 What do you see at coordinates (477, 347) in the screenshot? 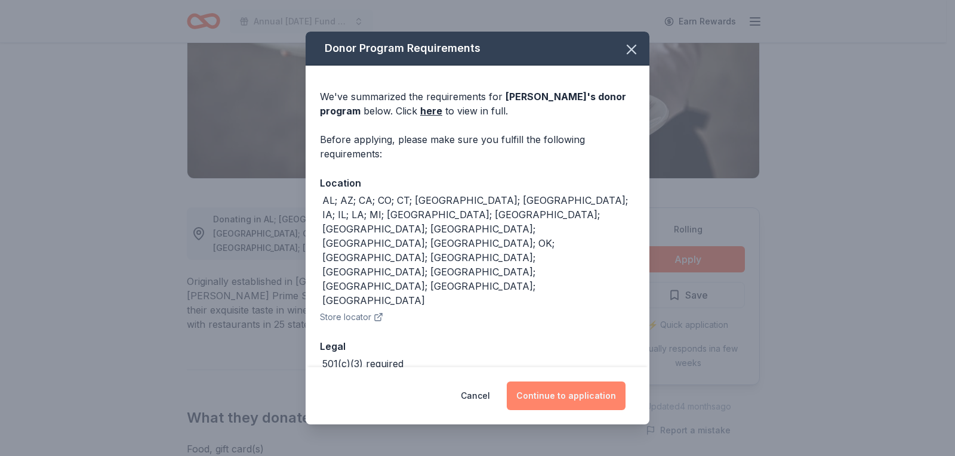
I see `div: Legal` at bounding box center [477, 347].